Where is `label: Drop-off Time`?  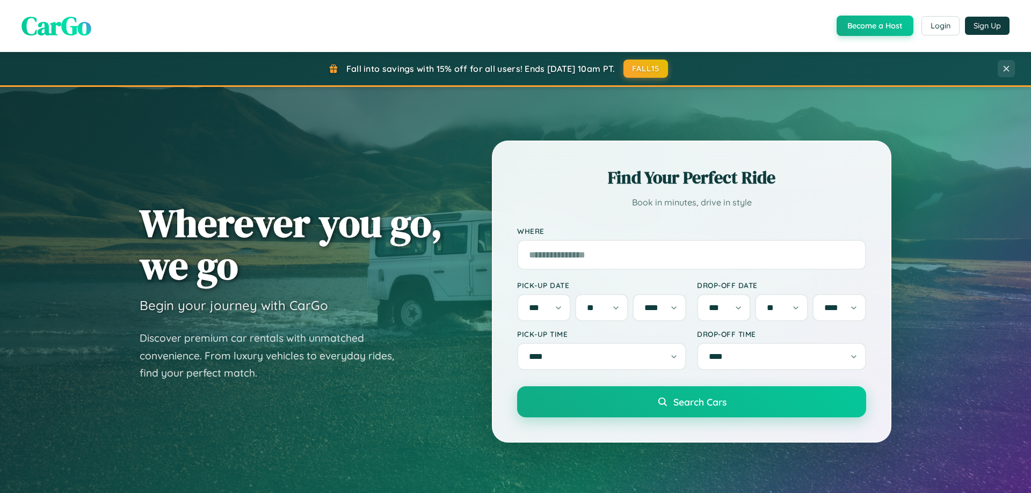 label: Drop-off Time is located at coordinates (781, 334).